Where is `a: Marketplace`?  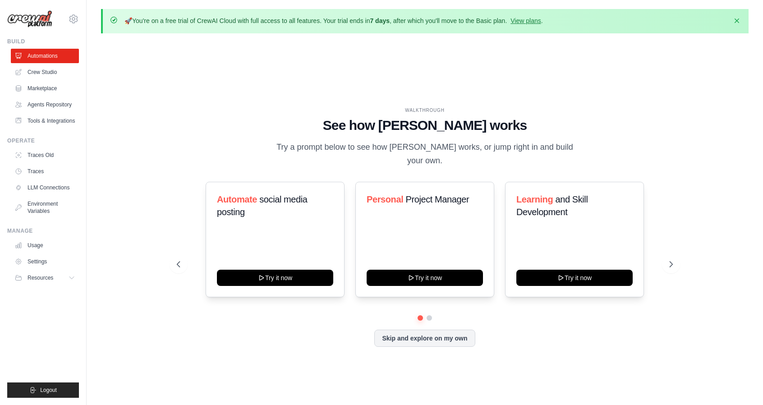
a: Marketplace is located at coordinates (45, 88).